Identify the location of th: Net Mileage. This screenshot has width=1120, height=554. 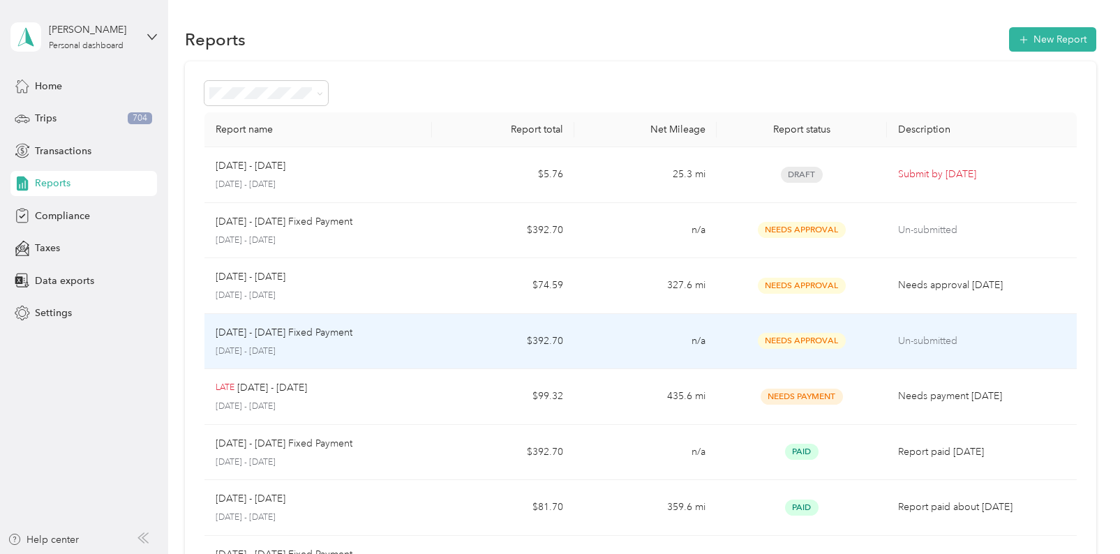
(646, 130).